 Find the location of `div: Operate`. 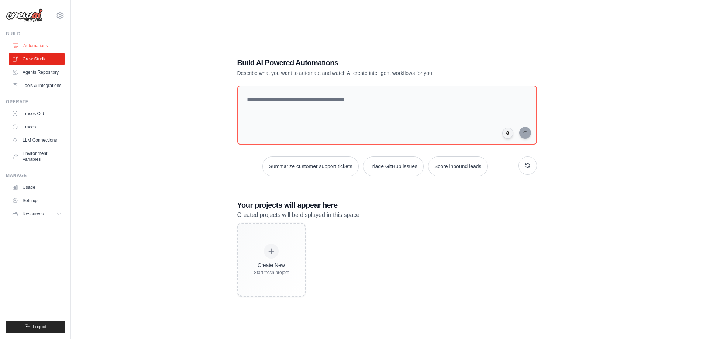

div: Operate is located at coordinates (35, 102).